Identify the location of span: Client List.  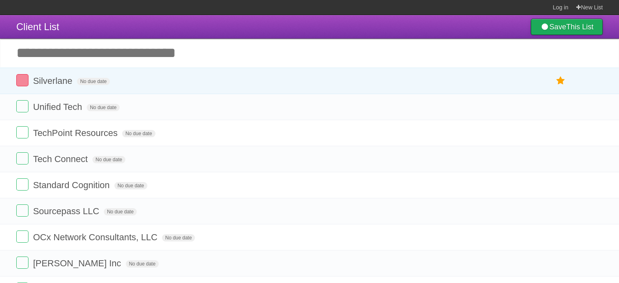
(37, 26).